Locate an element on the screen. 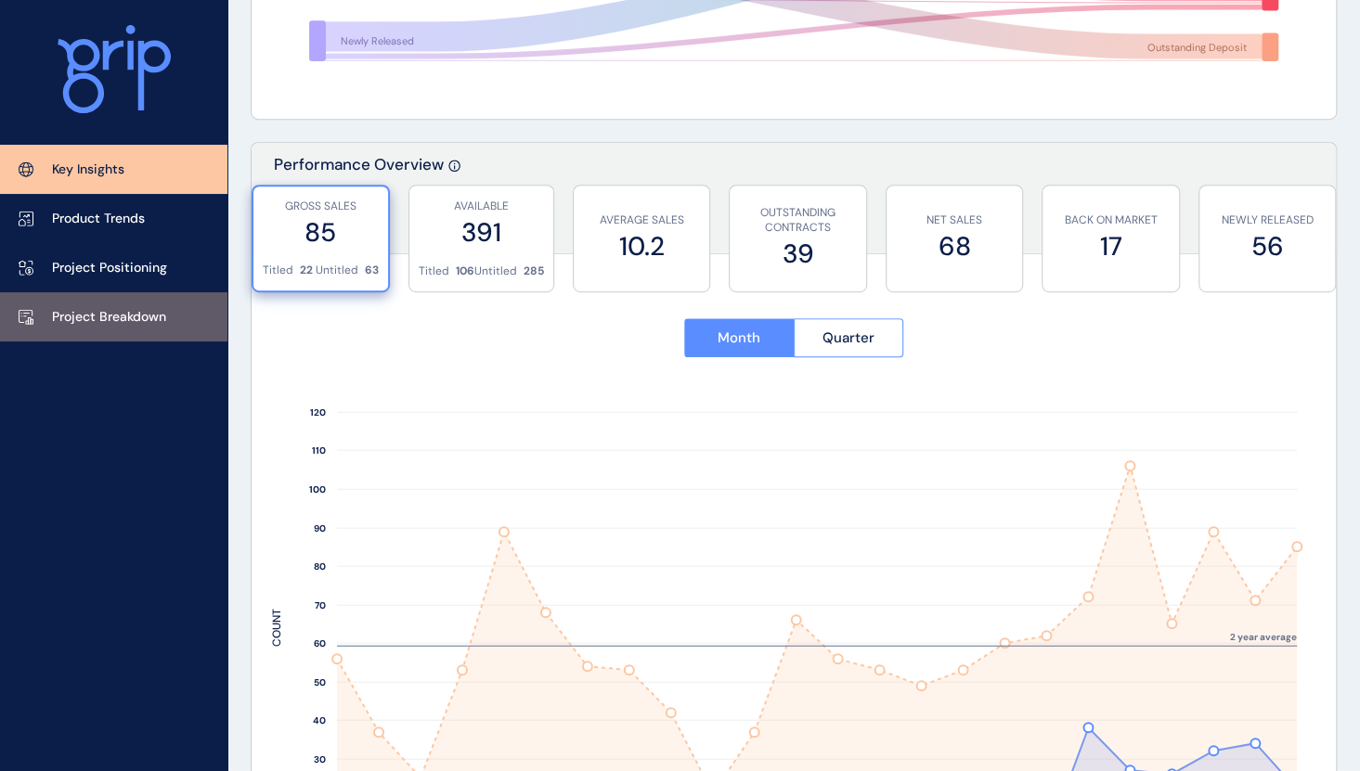  text: 90 is located at coordinates (319, 528).